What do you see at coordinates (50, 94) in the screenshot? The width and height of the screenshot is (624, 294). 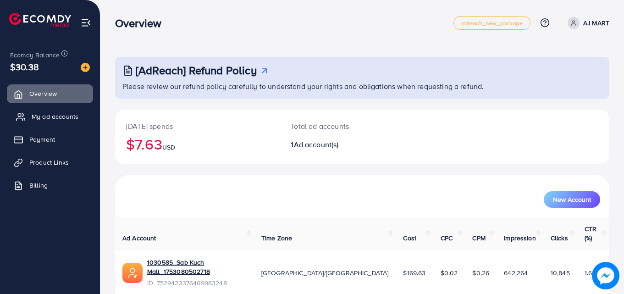 I see `a: Overview` at bounding box center [50, 94].